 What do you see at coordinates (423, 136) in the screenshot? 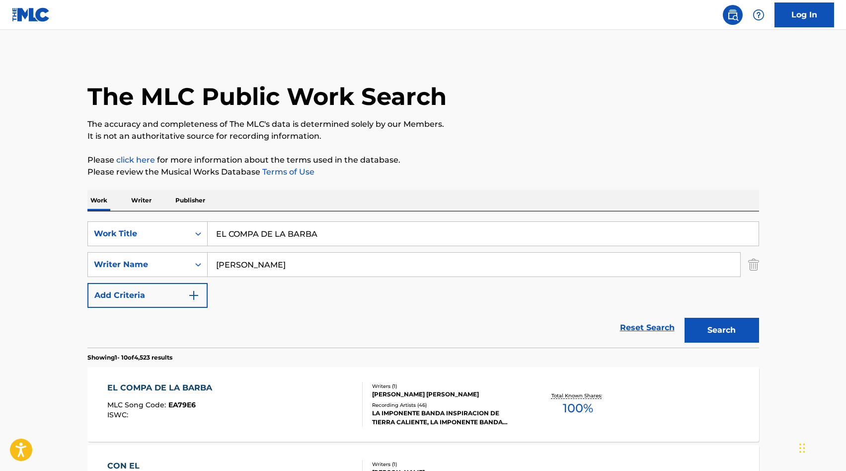
I see `p: It is not an authoritative source for recording information.` at bounding box center [423, 136].